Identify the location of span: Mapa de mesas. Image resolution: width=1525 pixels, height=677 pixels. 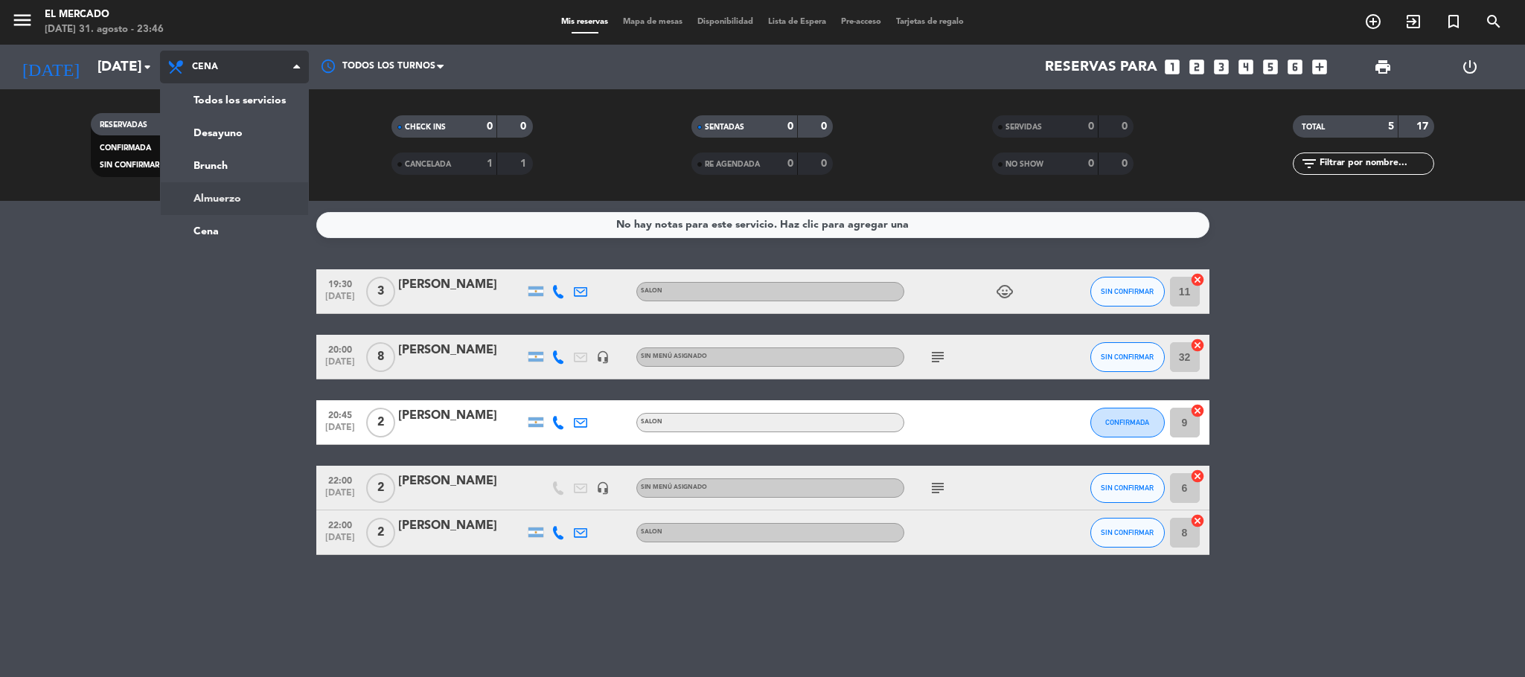
(653, 22).